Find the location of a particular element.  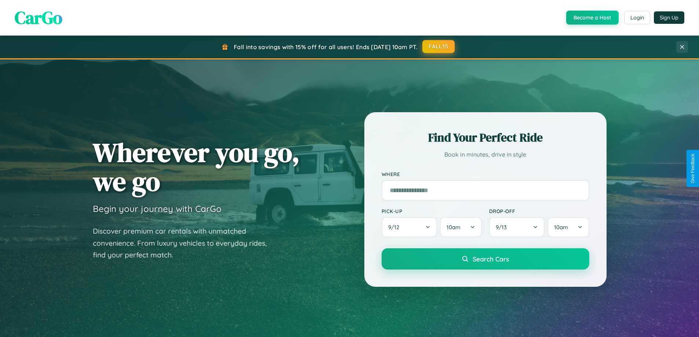

label: Drop-off is located at coordinates (539, 211).